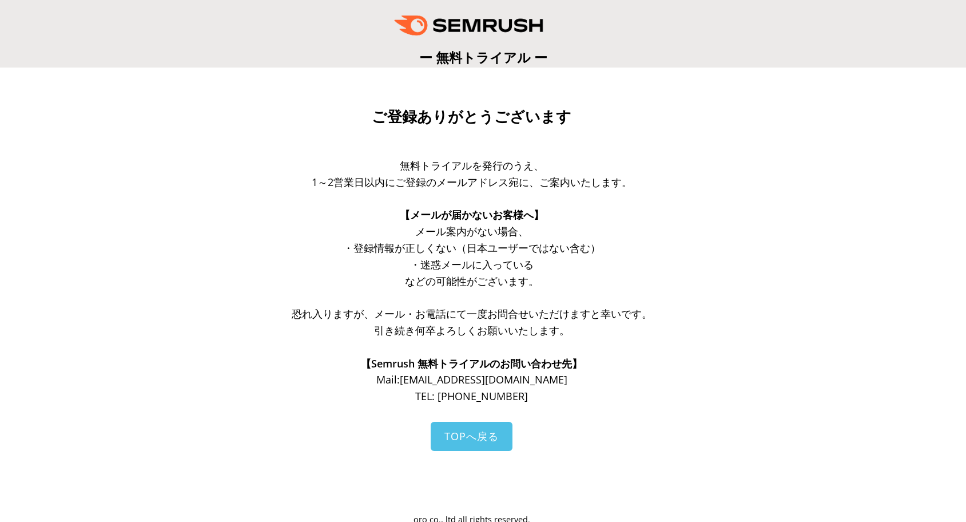  What do you see at coordinates (484, 57) in the screenshot?
I see `span: ー 無料トライアル ー` at bounding box center [484, 57].